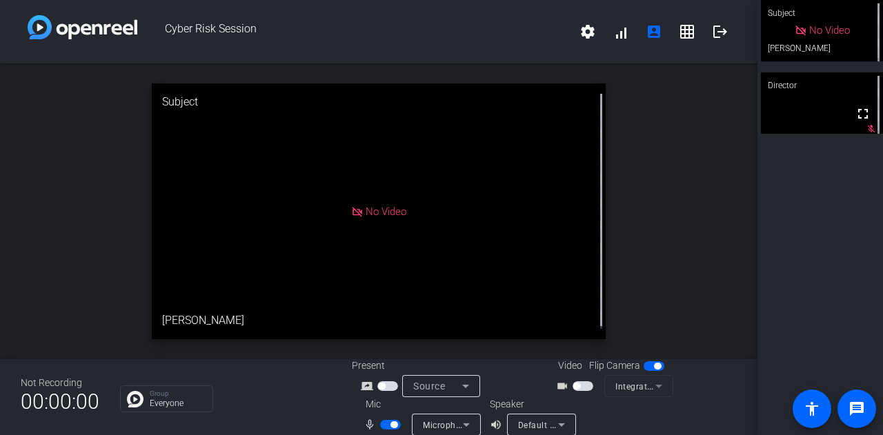 The image size is (883, 435). What do you see at coordinates (812, 409) in the screenshot?
I see `mat-icon: accessibility` at bounding box center [812, 409].